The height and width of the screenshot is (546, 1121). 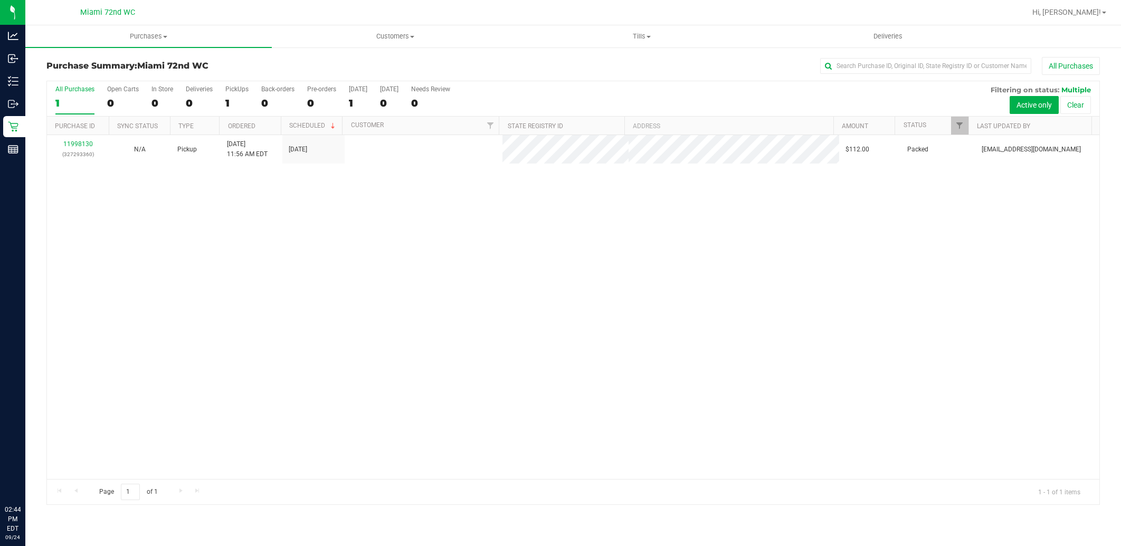 I want to click on a: 11998130, so click(x=78, y=144).